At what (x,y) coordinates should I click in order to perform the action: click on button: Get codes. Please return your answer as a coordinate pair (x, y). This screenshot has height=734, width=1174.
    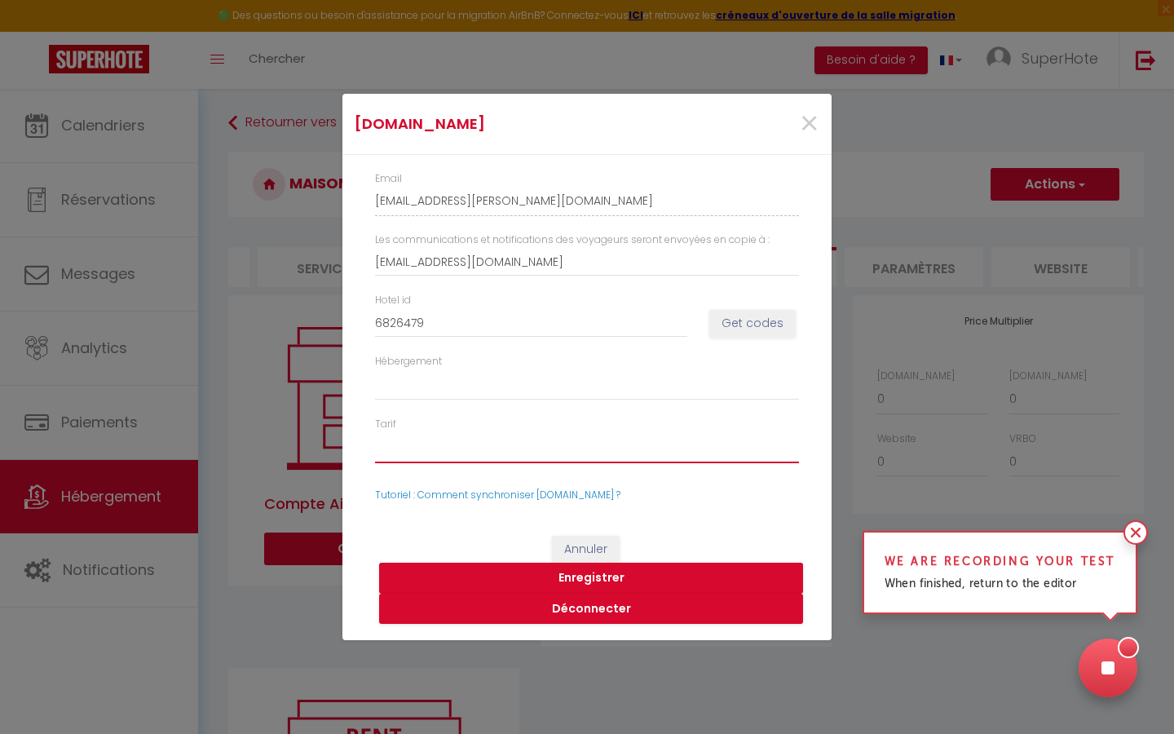
    Looking at the image, I should click on (753, 324).